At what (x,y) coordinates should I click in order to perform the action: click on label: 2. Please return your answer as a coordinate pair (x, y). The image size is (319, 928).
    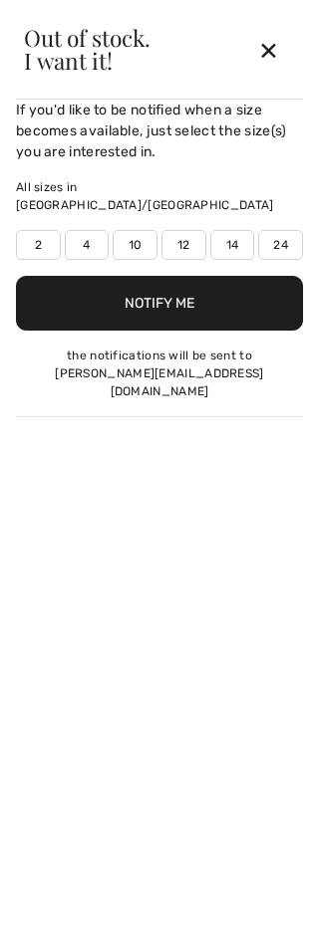
    Looking at the image, I should click on (38, 245).